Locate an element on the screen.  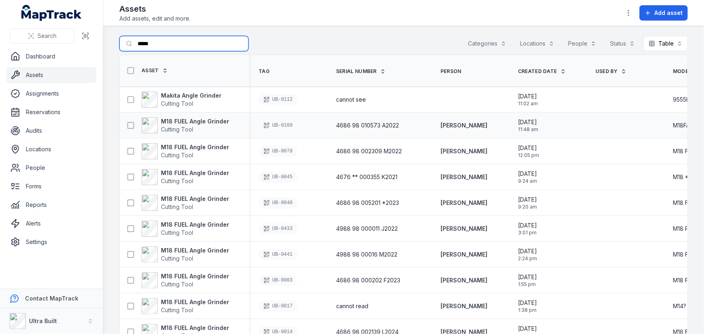
span: Tag is located at coordinates (264, 71).